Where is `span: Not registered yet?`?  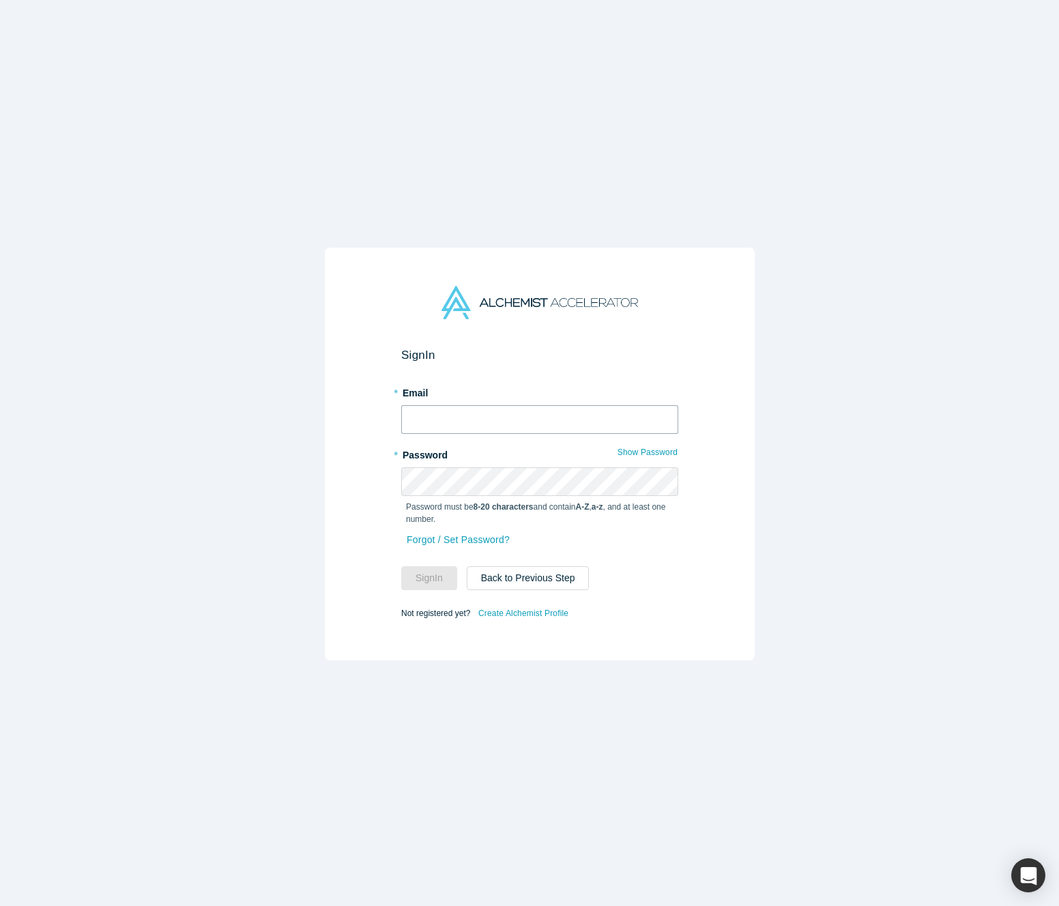
span: Not registered yet? is located at coordinates (435, 613).